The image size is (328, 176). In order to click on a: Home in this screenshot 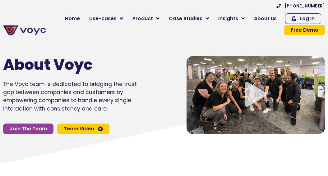, I will do `click(73, 19)`.